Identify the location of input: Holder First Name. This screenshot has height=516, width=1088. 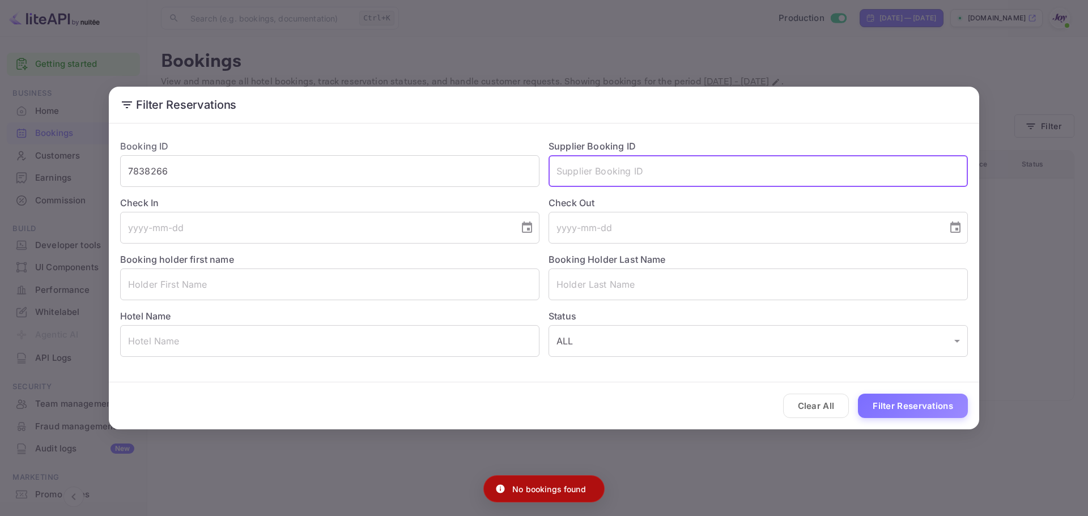
(330, 284).